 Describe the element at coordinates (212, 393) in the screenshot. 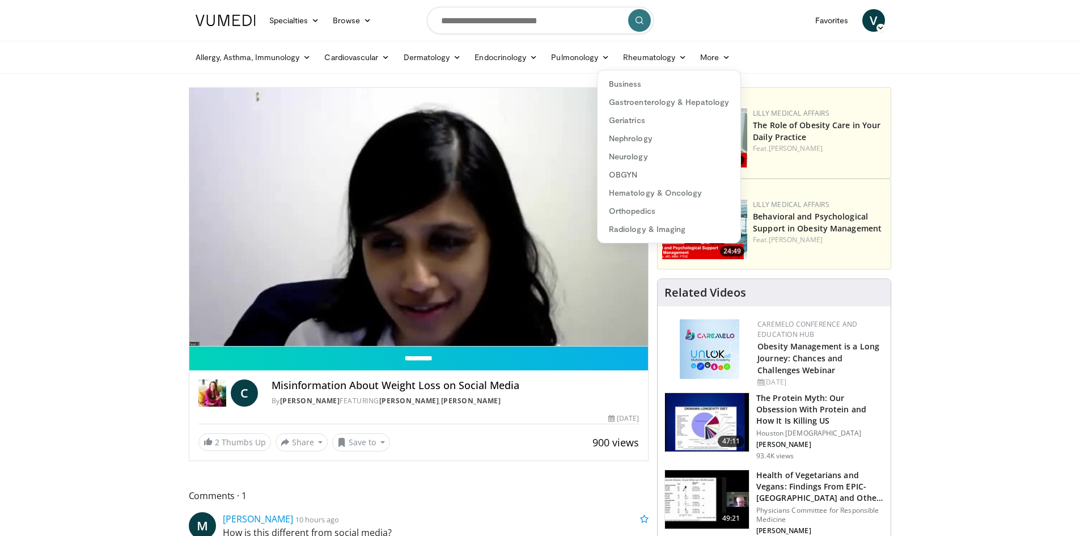

I see `img: Dr. Carolynn Francavilla` at that location.